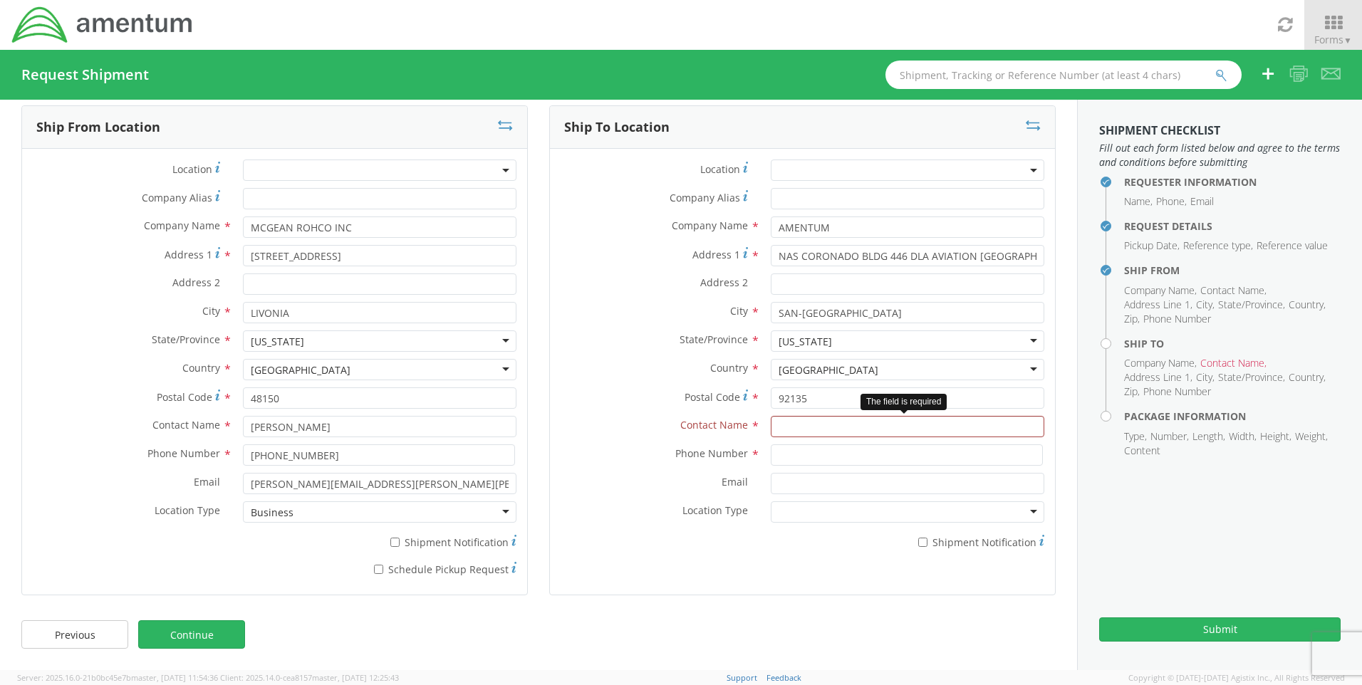 The image size is (1362, 685). I want to click on a: Continue, so click(192, 635).